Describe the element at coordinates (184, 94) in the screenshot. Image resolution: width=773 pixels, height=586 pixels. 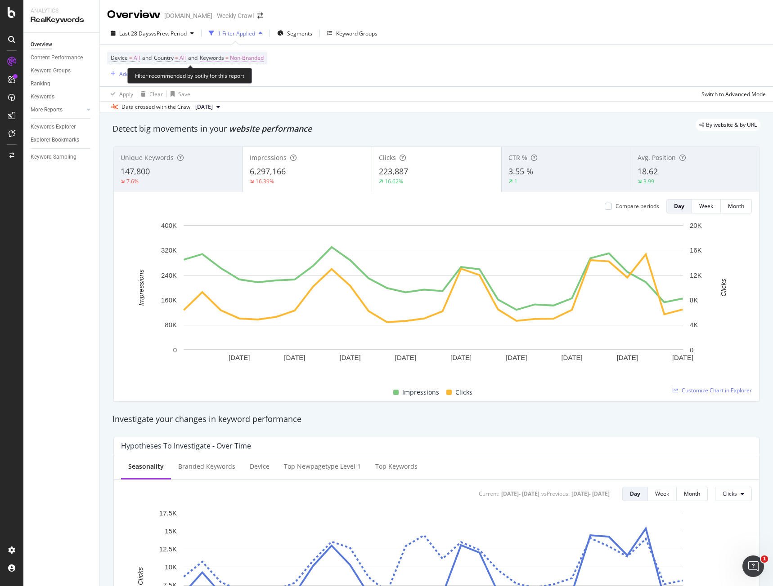
I see `div: Save` at that location.